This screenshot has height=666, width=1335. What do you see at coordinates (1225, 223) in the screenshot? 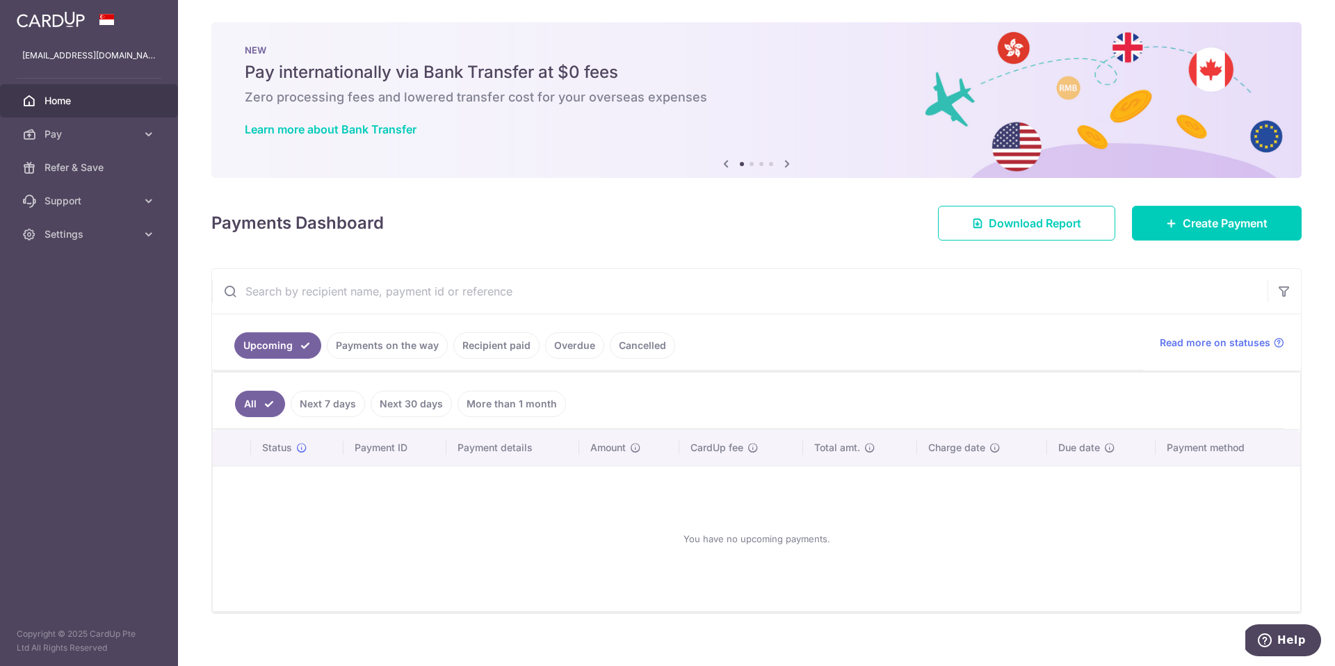
I see `span: Create Payment` at bounding box center [1225, 223].